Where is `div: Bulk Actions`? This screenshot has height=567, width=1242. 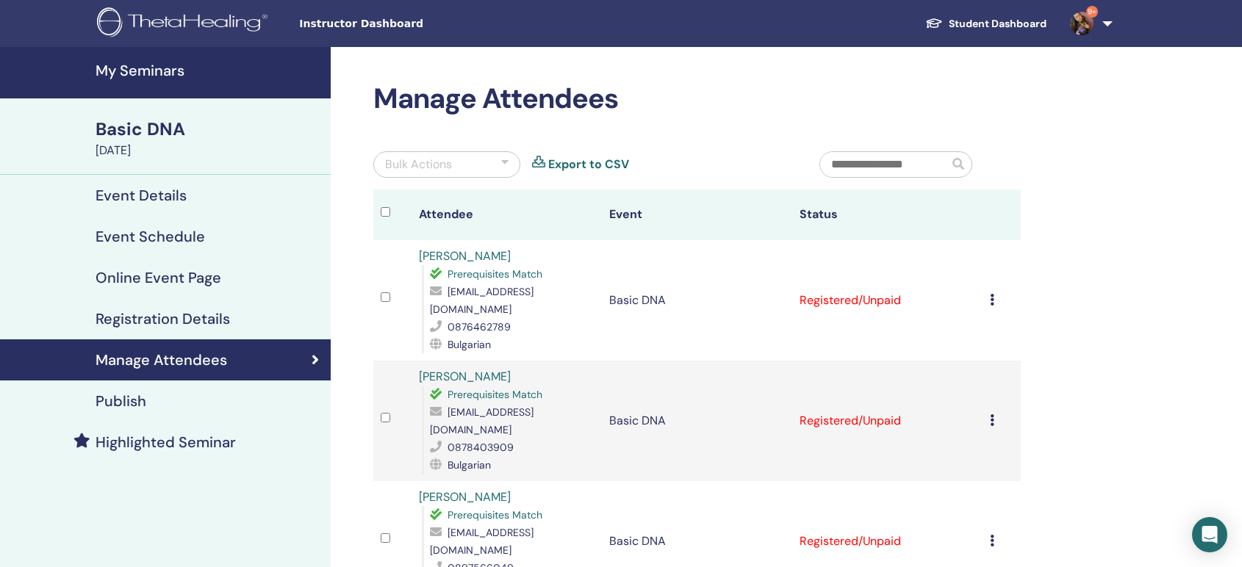
div: Bulk Actions is located at coordinates (418, 165).